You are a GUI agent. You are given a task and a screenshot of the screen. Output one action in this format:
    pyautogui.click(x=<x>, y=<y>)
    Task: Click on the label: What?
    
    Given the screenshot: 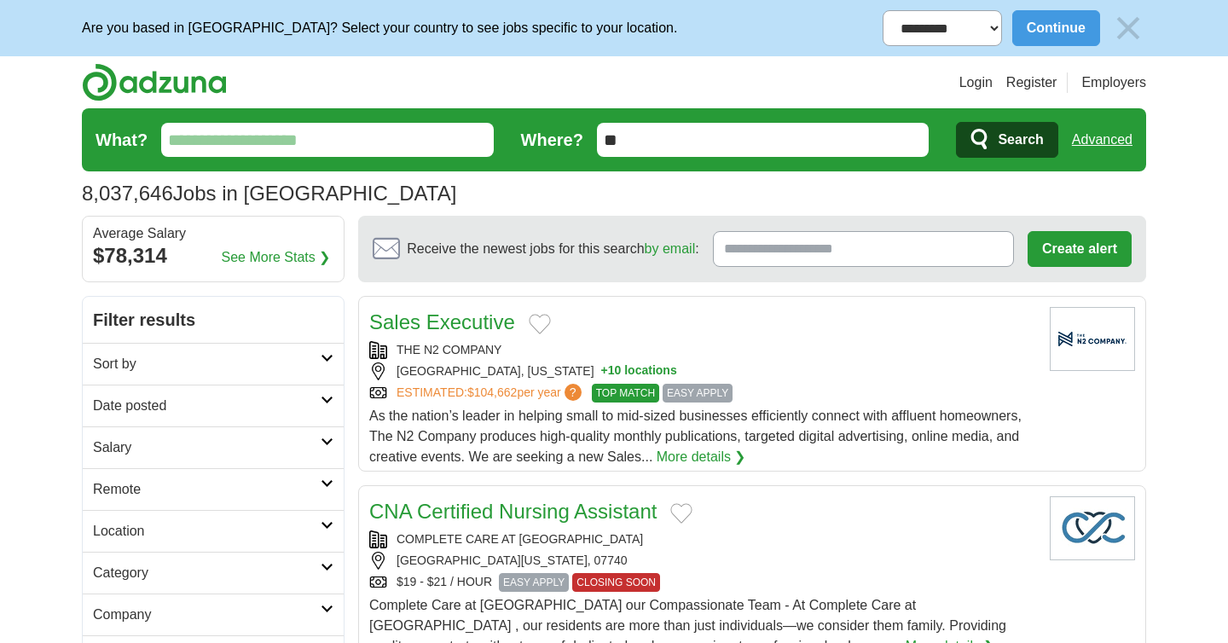 What is the action you would take?
    pyautogui.click(x=121, y=140)
    